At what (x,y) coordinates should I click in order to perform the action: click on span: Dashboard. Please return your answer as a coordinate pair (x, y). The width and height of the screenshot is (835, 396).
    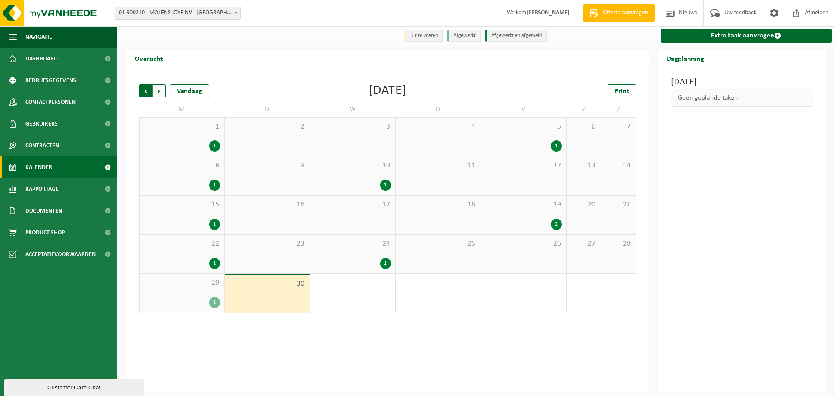
    Looking at the image, I should click on (41, 59).